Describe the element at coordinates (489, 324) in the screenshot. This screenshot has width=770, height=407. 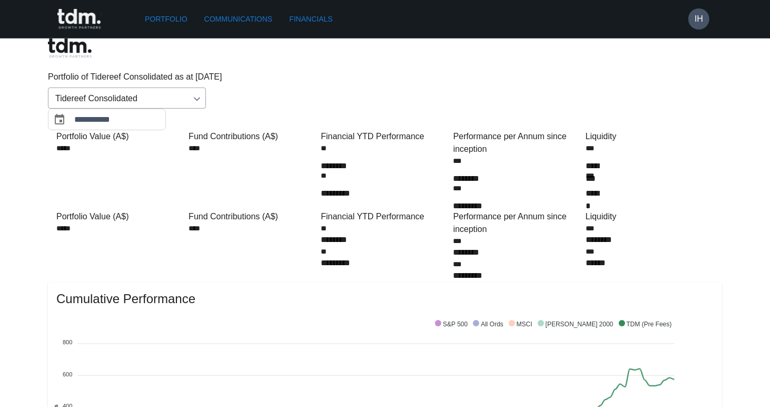
I see `span: All Ords` at that location.